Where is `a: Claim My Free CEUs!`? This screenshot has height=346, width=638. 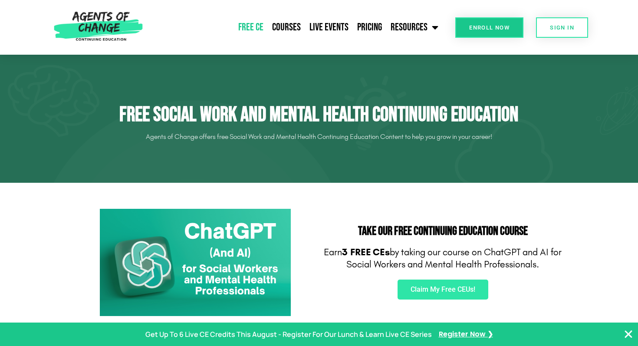 a: Claim My Free CEUs! is located at coordinates (443, 290).